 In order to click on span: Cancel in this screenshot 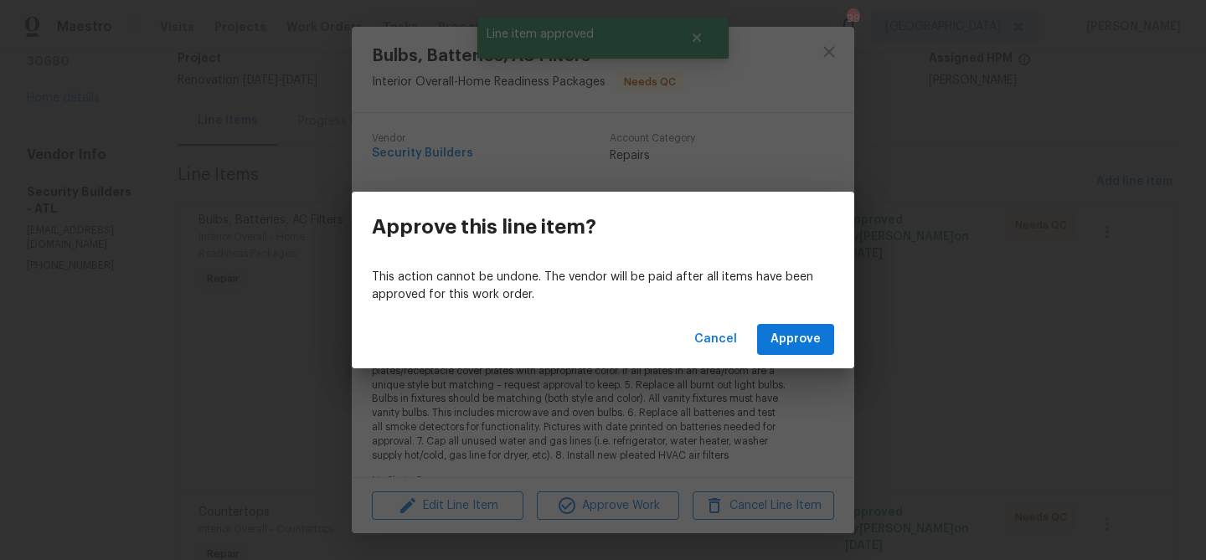, I will do `click(715, 339)`.